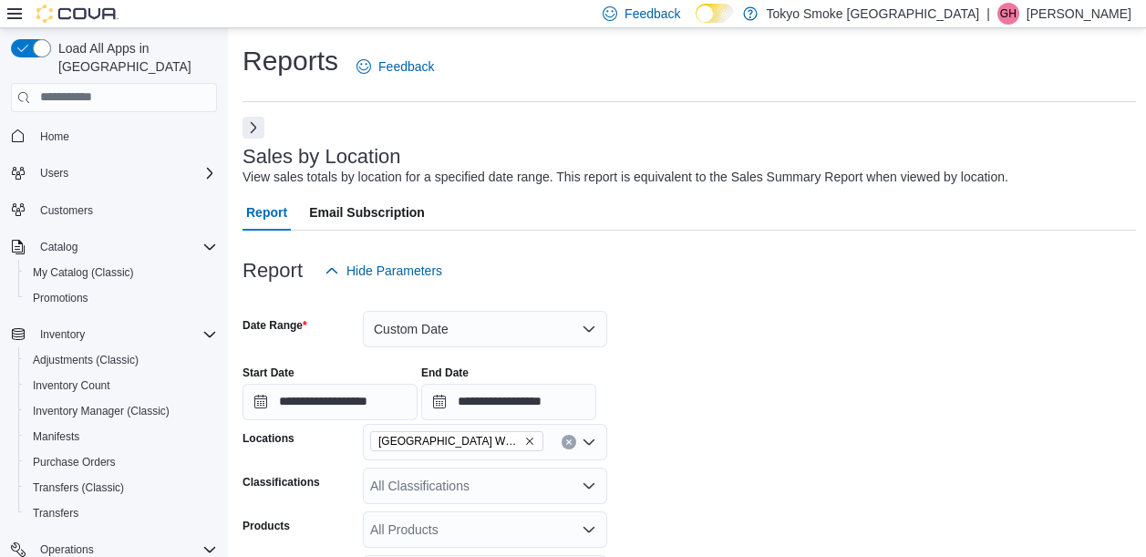 The height and width of the screenshot is (557, 1146). Describe the element at coordinates (383, 271) in the screenshot. I see `button: Hide Parameters` at that location.